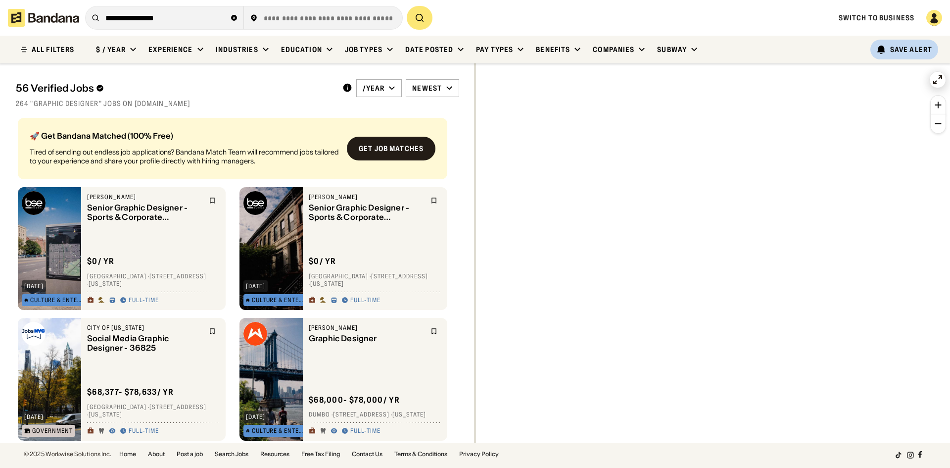  Describe the element at coordinates (354, 399) in the screenshot. I see `div: $ 68,000 - $78,000 / yr` at that location.